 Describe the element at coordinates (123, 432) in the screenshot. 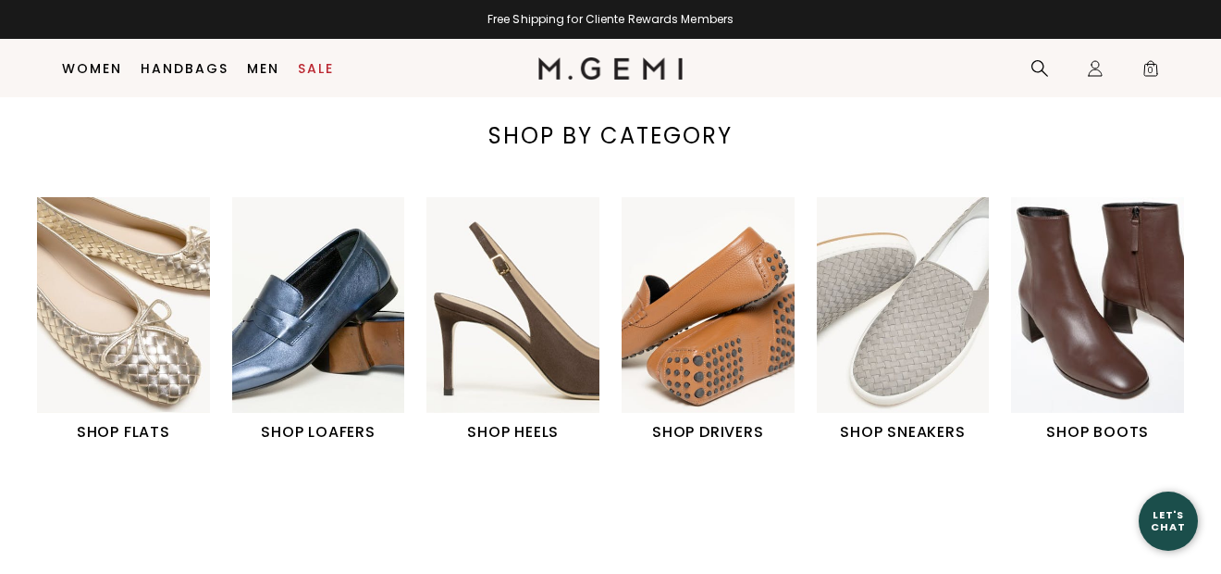

I see `h1: SHOP FLATS` at that location.